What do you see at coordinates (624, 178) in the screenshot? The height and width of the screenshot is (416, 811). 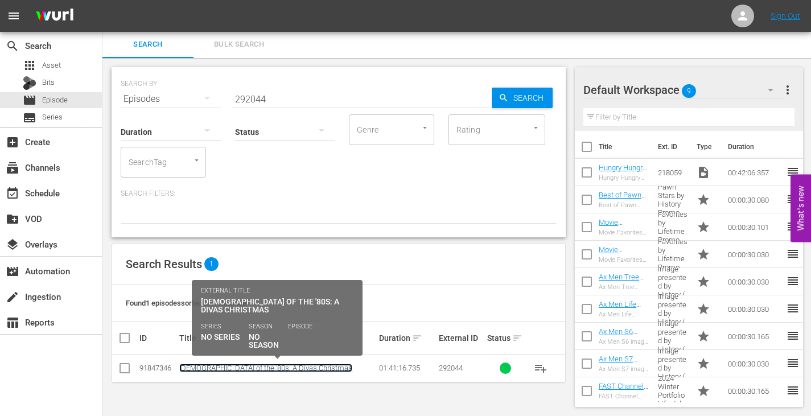 I see `div: Hungry Hungry Pickers` at bounding box center [624, 178].